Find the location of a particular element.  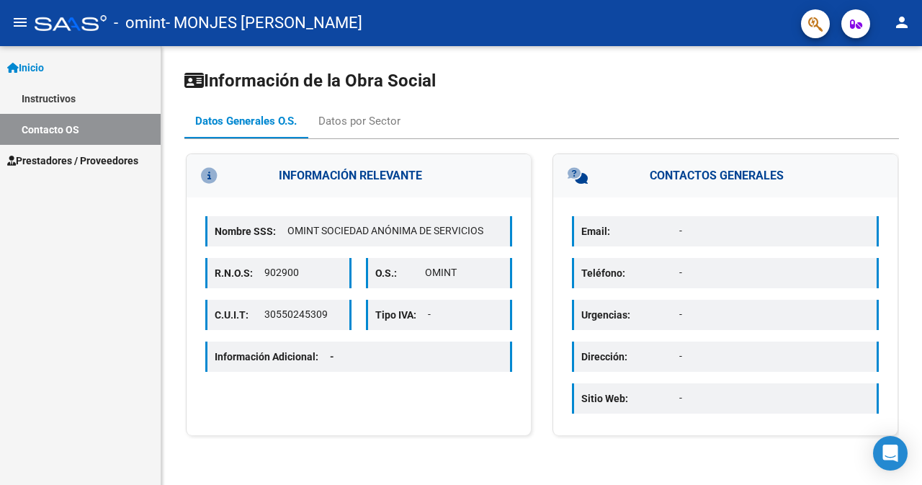

p: 902900 is located at coordinates (303, 272).